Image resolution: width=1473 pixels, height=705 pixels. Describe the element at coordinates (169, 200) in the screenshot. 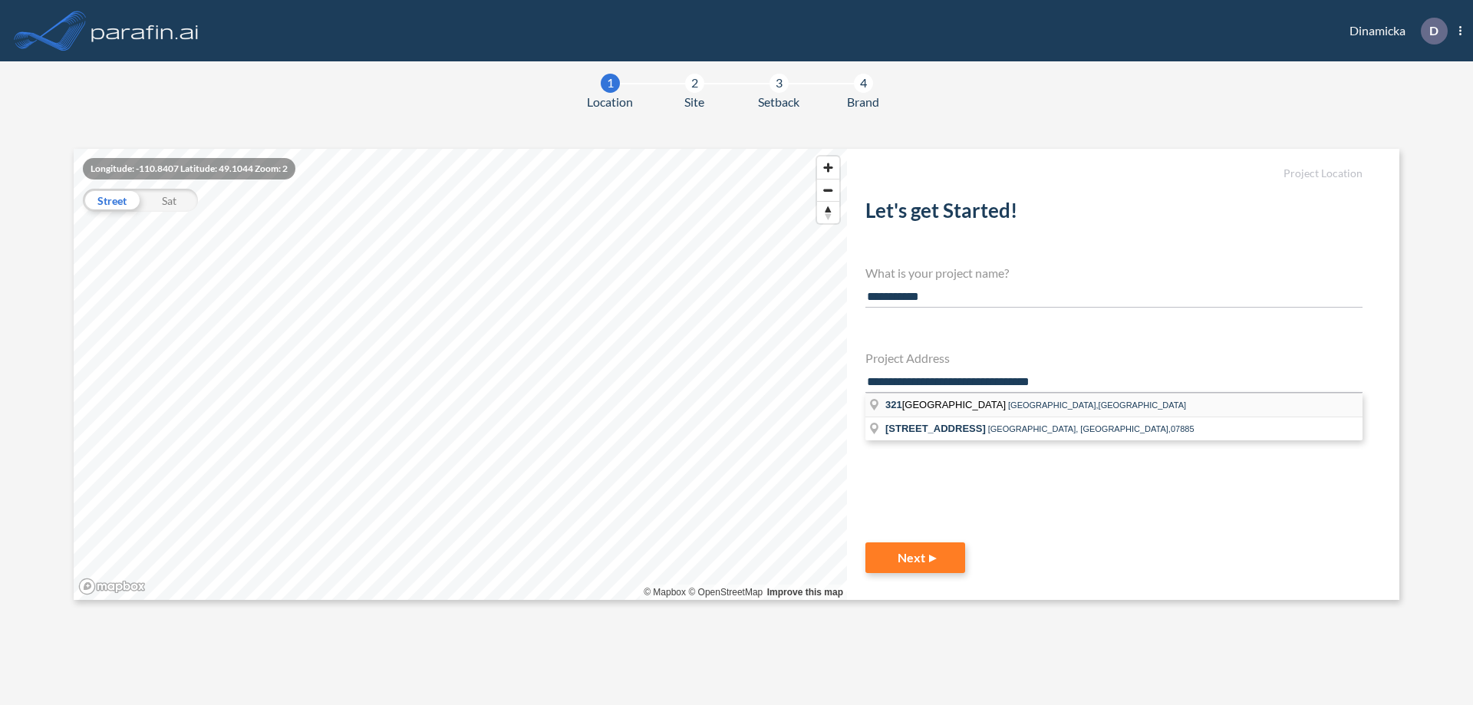

I see `div: Sat` at that location.